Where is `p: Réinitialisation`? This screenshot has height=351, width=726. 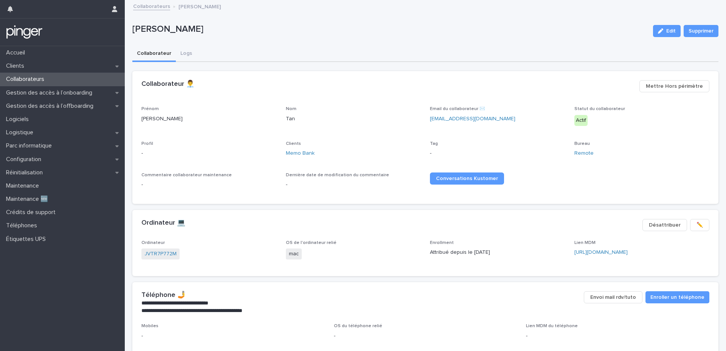
p: Réinitialisation is located at coordinates (26, 173).